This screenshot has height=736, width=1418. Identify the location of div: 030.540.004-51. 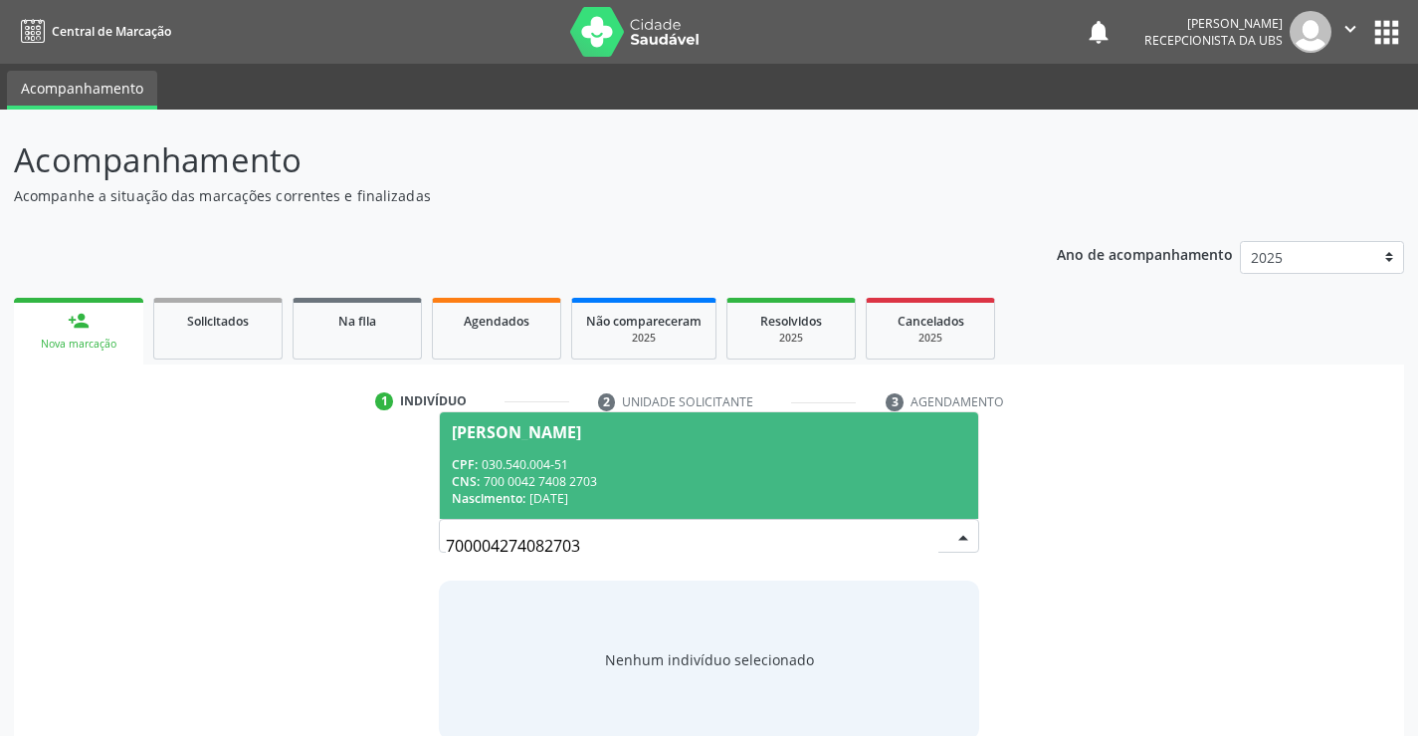
(709, 464).